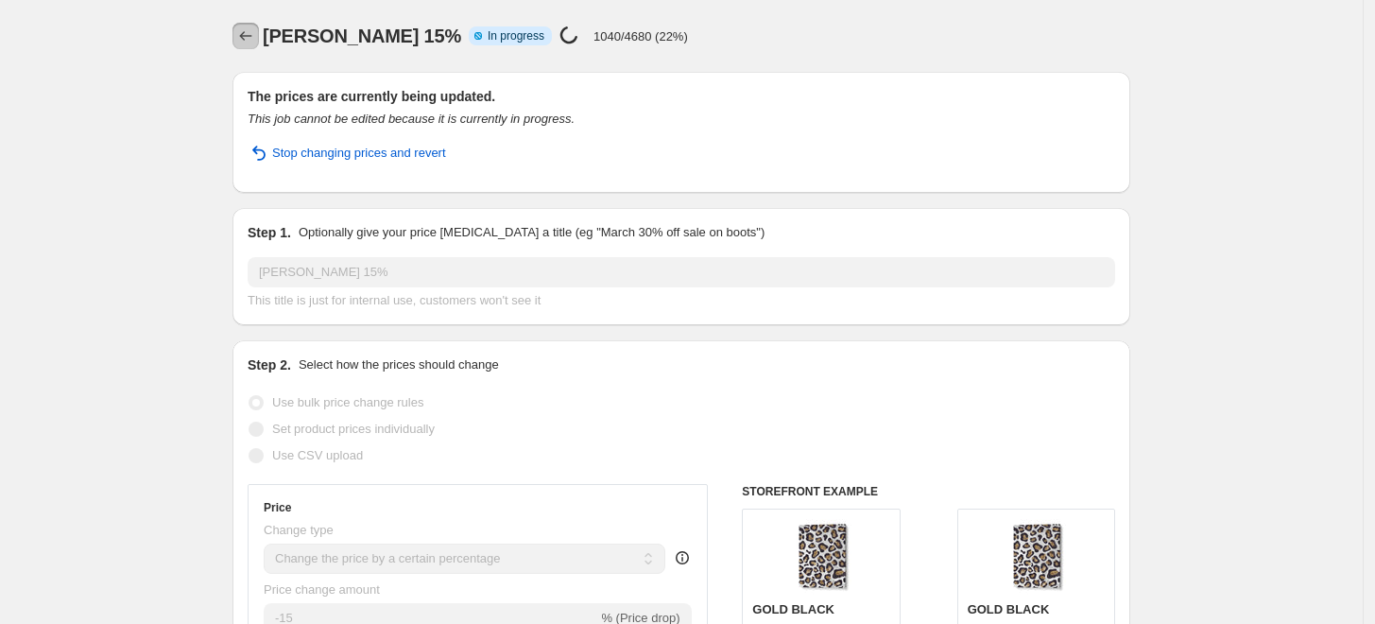 The image size is (1375, 624). I want to click on h2: Step 2., so click(269, 365).